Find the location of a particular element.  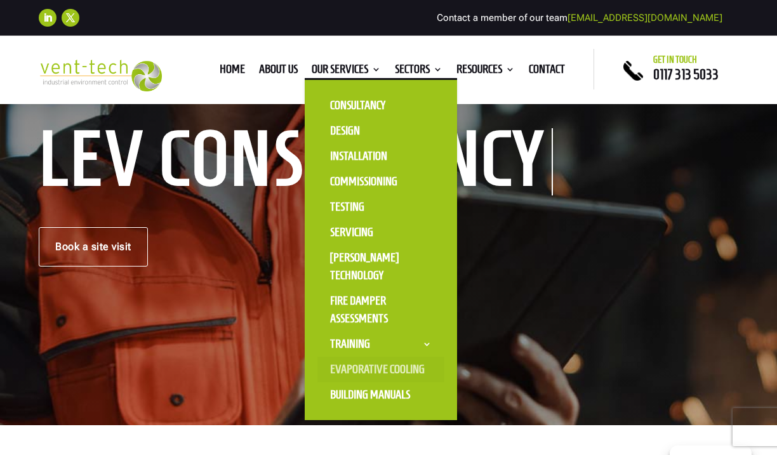

span: Get in touch is located at coordinates (675, 60).